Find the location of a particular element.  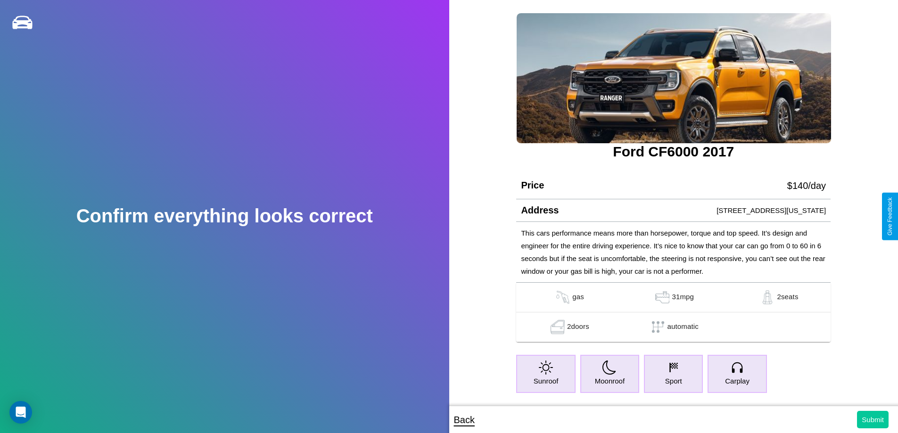

p: Sunroof is located at coordinates (546, 381).